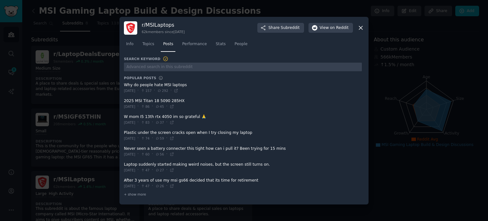  What do you see at coordinates (334, 28) in the screenshot?
I see `span: View` at bounding box center [334, 28].